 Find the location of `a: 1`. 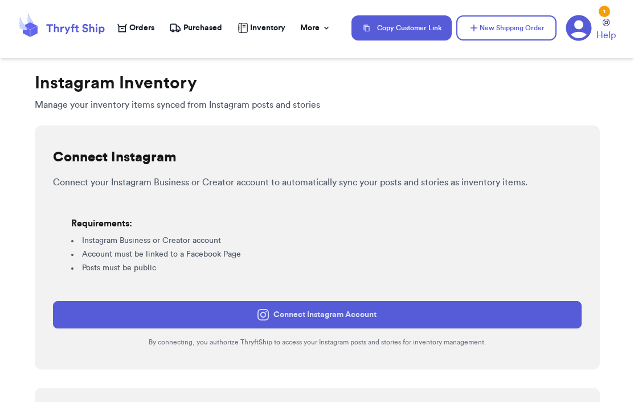

a: 1 is located at coordinates (579, 28).